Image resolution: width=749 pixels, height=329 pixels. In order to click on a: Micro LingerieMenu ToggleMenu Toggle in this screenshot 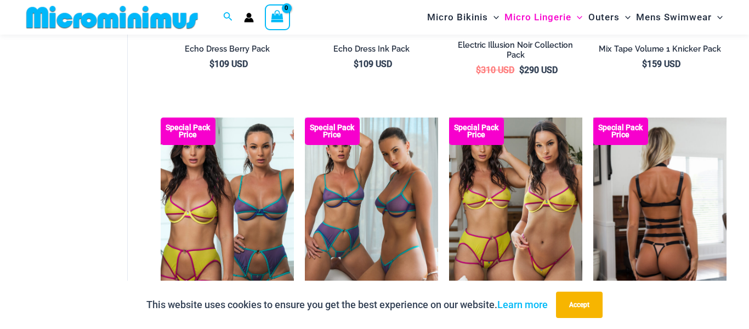, I will do `click(544, 17)`.